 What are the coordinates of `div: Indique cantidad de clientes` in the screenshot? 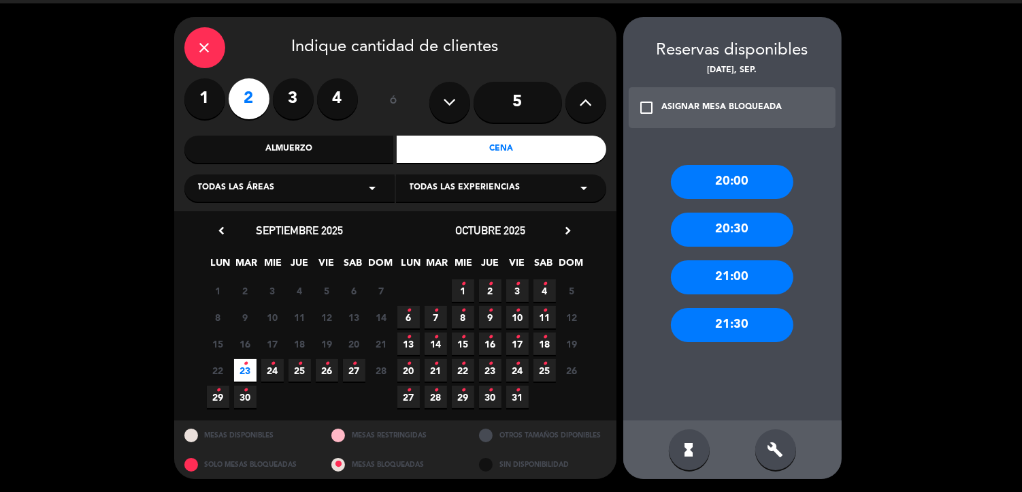 It's located at (396, 48).